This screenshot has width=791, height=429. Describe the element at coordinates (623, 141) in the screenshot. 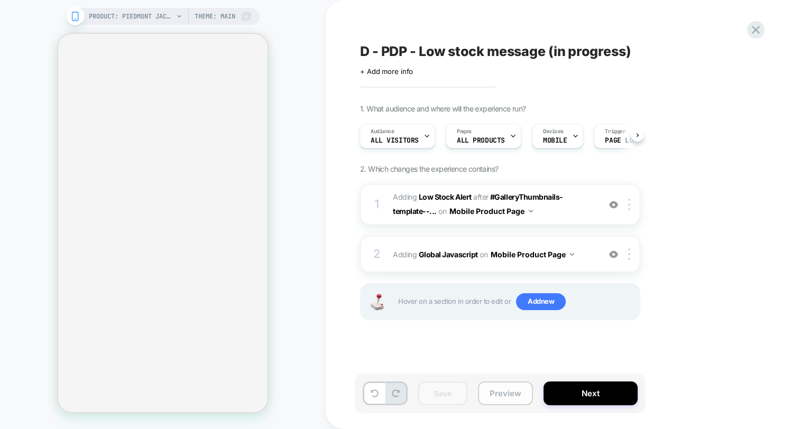

I see `span: Page Load` at that location.